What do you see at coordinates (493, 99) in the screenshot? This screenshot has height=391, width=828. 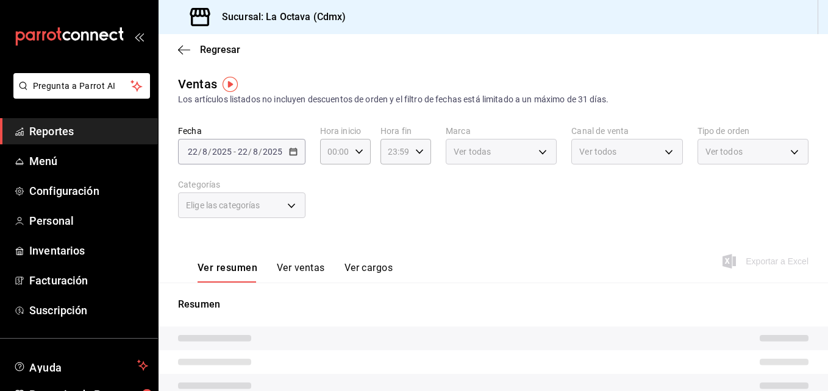 I see `div: Los artículos listados no incluyen descuentos de orden y el filtro de fechas está limitado a un m...` at bounding box center [493, 99].